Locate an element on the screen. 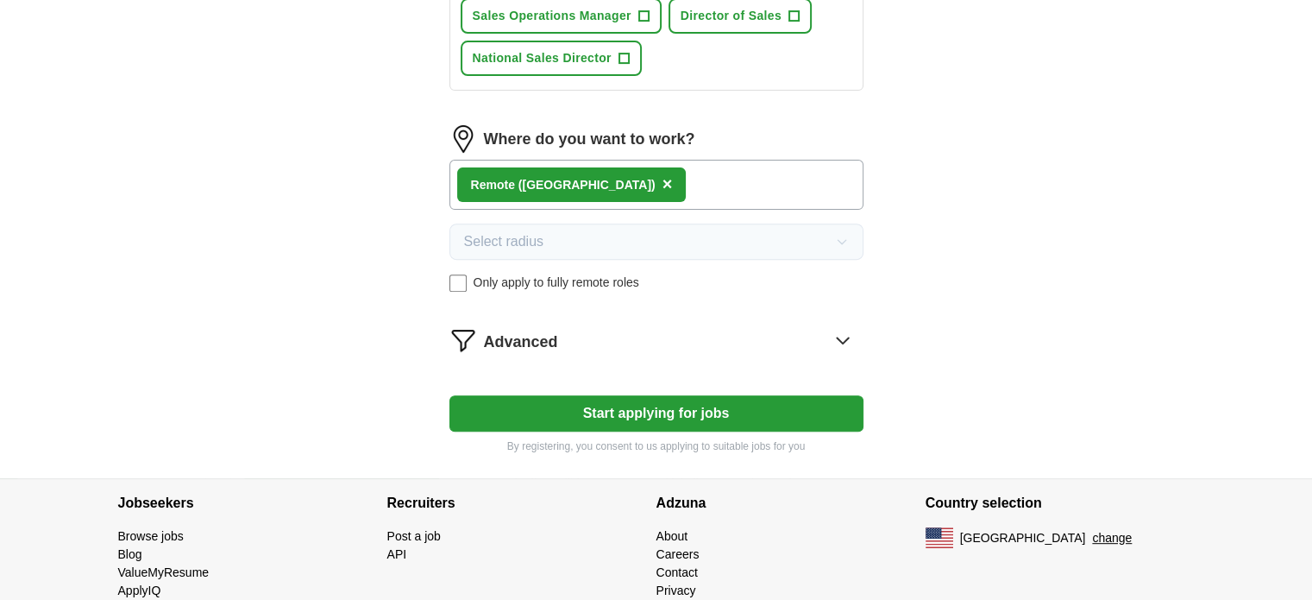  img: location.png is located at coordinates (463, 139).